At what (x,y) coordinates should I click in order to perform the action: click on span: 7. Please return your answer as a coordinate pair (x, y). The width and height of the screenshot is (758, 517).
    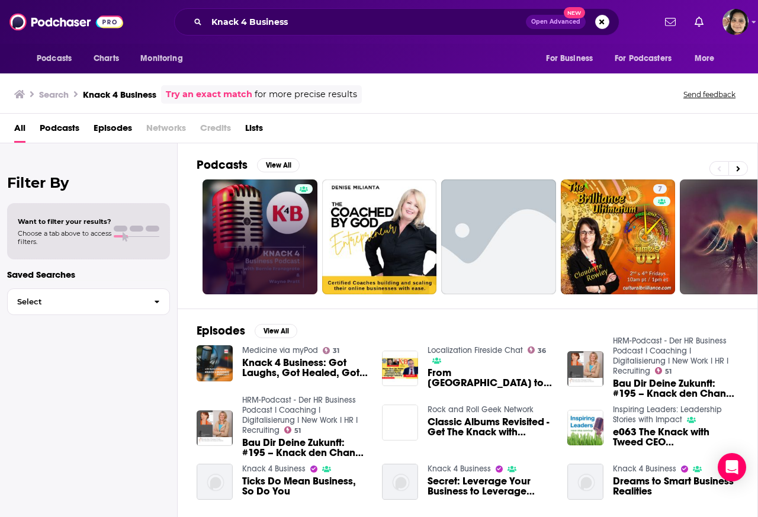
    Looking at the image, I should click on (659, 189).